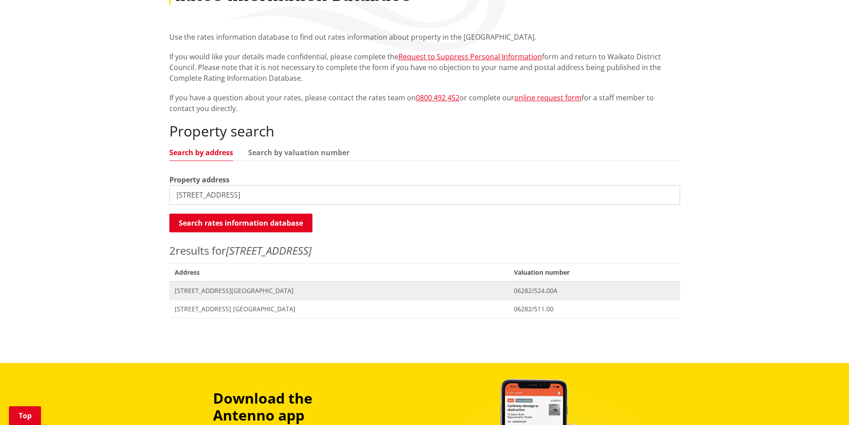  I want to click on p: If you have a question about your rates, please contact the rates team on or complete our for a s..., so click(425, 103).